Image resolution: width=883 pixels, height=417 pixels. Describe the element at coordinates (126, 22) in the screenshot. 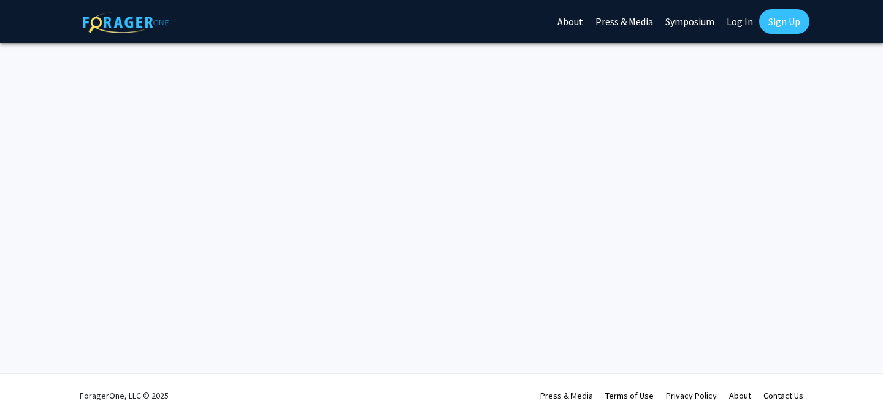

I see `img: ForagerOne Logo` at that location.